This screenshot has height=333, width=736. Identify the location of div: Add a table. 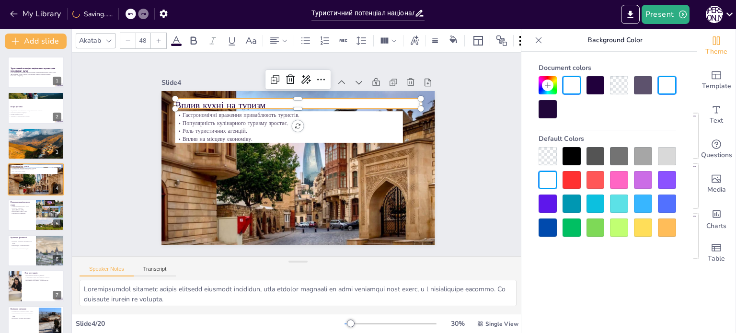
(717, 253).